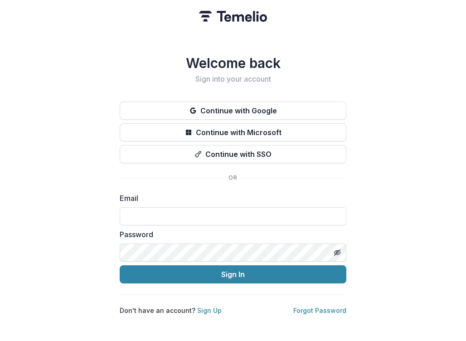  I want to click on label: Password, so click(230, 234).